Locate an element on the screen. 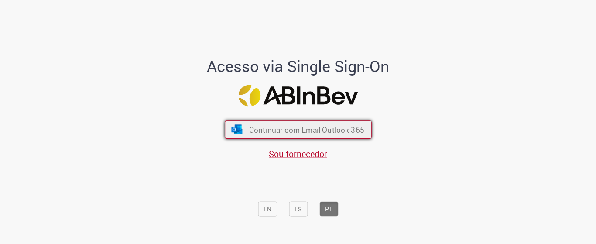  button: EN is located at coordinates (268, 209).